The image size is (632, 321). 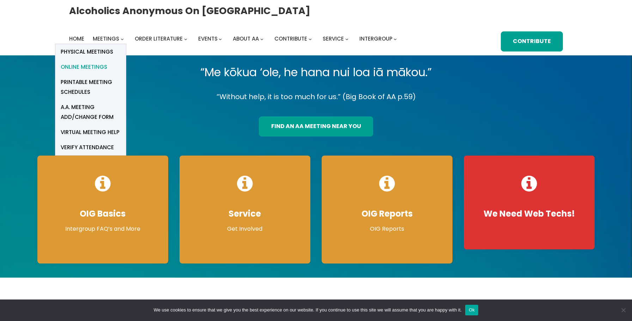 What do you see at coordinates (91, 87) in the screenshot?
I see `a: Printable Meeting Schedules` at bounding box center [91, 87].